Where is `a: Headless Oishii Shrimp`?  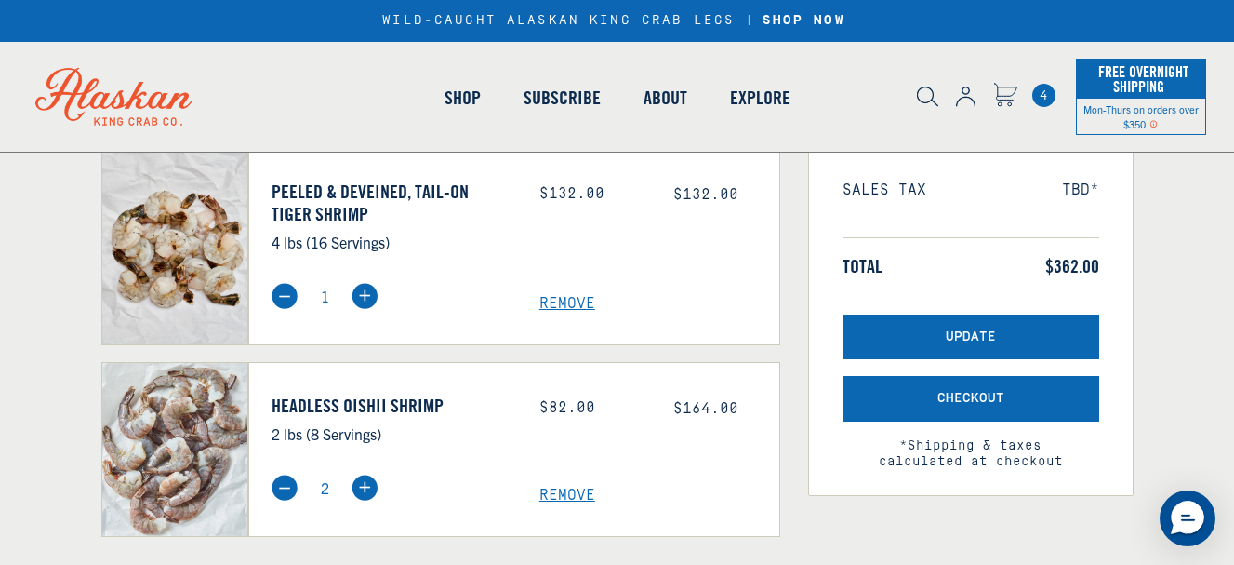
a: Headless Oishii Shrimp is located at coordinates (392, 405).